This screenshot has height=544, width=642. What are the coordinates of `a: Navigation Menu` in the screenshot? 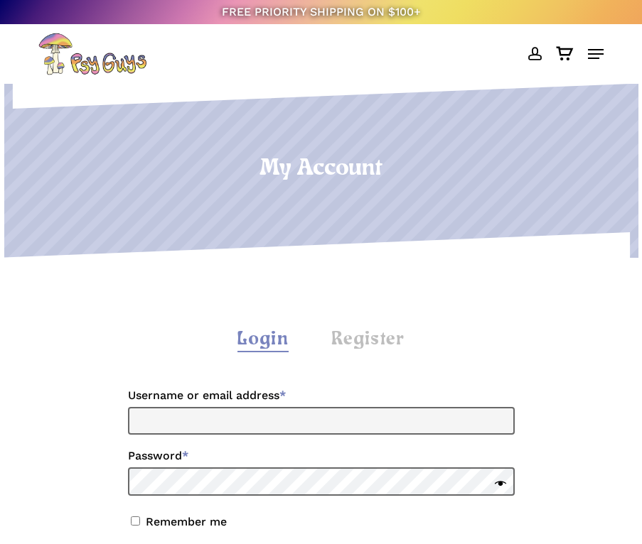 It's located at (595, 54).